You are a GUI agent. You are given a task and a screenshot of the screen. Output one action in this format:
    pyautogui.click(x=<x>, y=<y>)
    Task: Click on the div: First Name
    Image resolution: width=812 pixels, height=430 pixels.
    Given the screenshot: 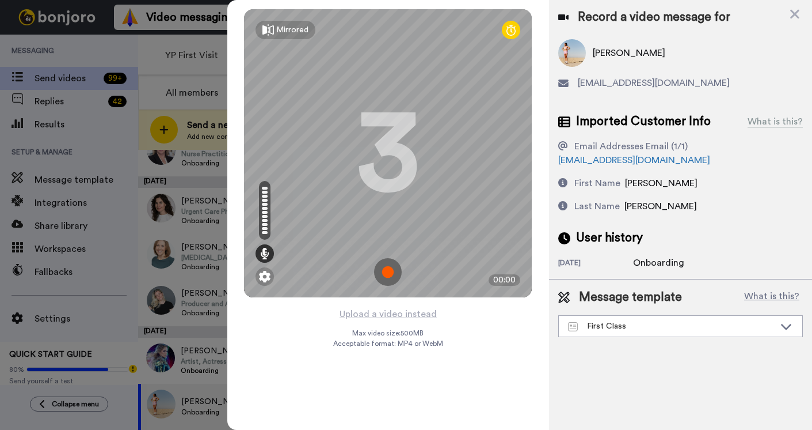 What is the action you would take?
    pyautogui.click(x=598, y=183)
    